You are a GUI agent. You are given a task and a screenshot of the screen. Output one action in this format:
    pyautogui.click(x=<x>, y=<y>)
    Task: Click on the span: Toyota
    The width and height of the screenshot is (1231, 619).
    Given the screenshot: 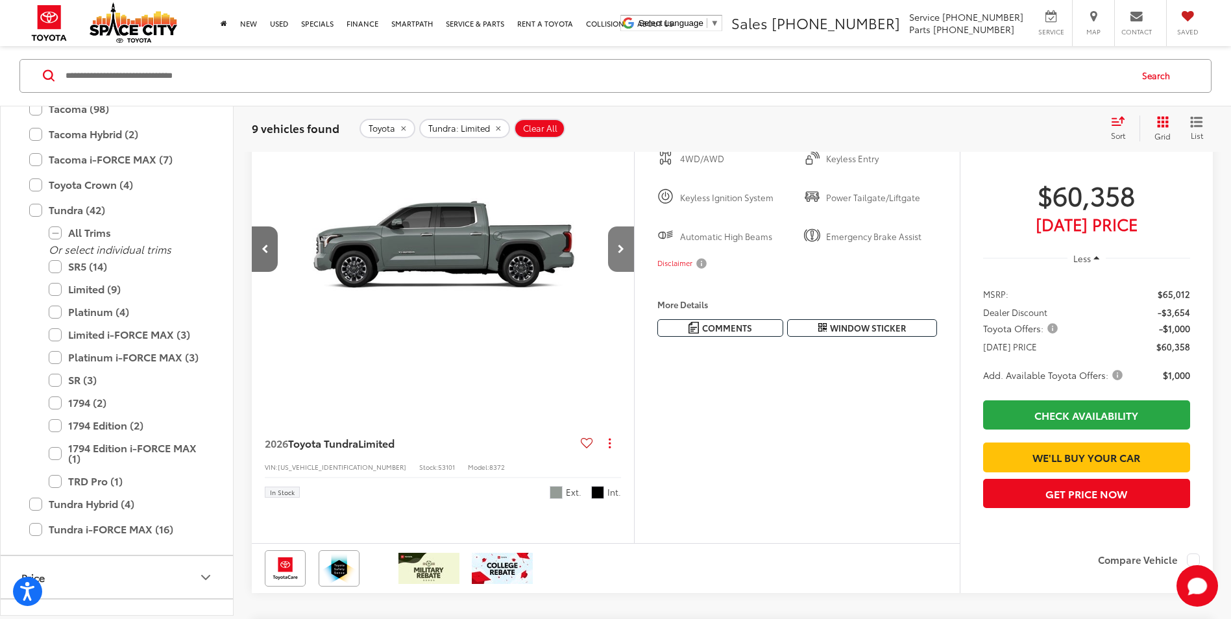 What is the action you would take?
    pyautogui.click(x=382, y=129)
    